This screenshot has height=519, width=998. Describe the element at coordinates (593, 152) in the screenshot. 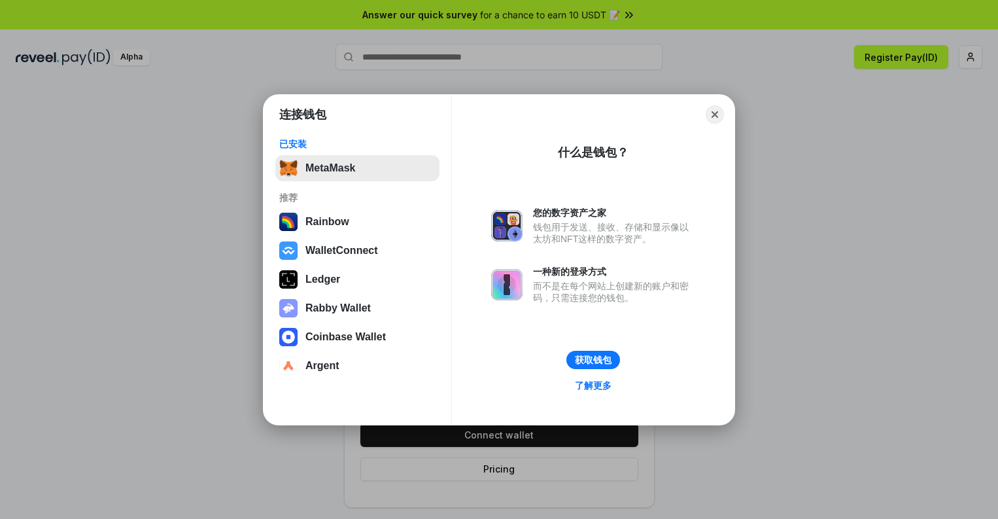

I see `div: 什么是钱包？` at that location.